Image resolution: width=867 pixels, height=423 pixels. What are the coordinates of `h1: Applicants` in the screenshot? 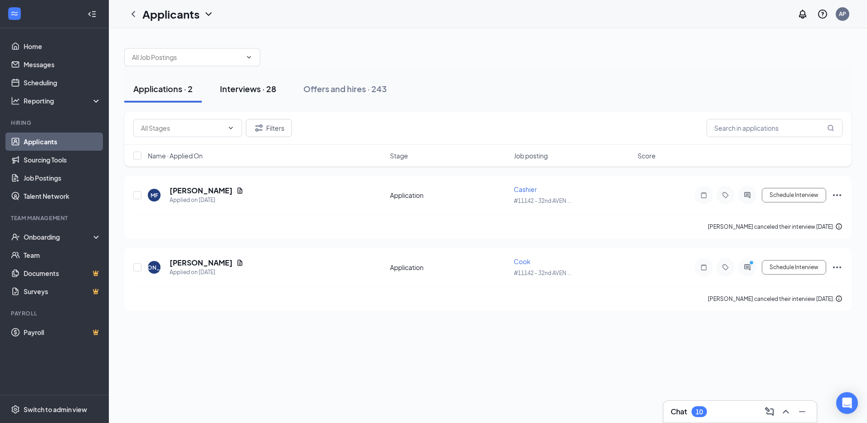 It's located at (171, 14).